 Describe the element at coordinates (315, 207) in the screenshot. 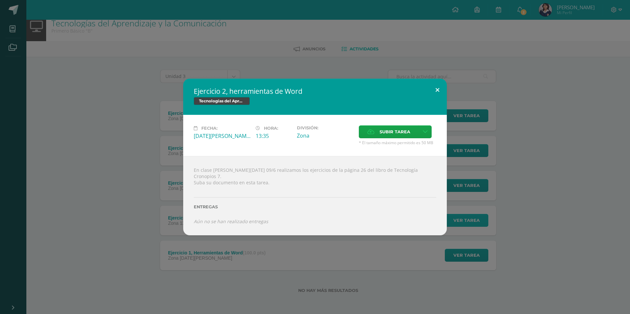

I see `label: Entregas` at that location.